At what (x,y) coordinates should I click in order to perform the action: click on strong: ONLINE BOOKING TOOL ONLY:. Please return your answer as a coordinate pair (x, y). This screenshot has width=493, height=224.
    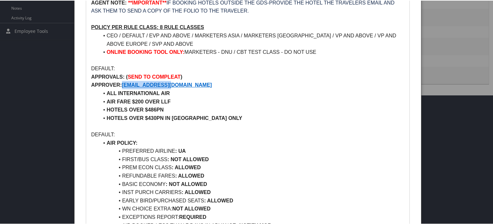
    Looking at the image, I should click on (145, 51).